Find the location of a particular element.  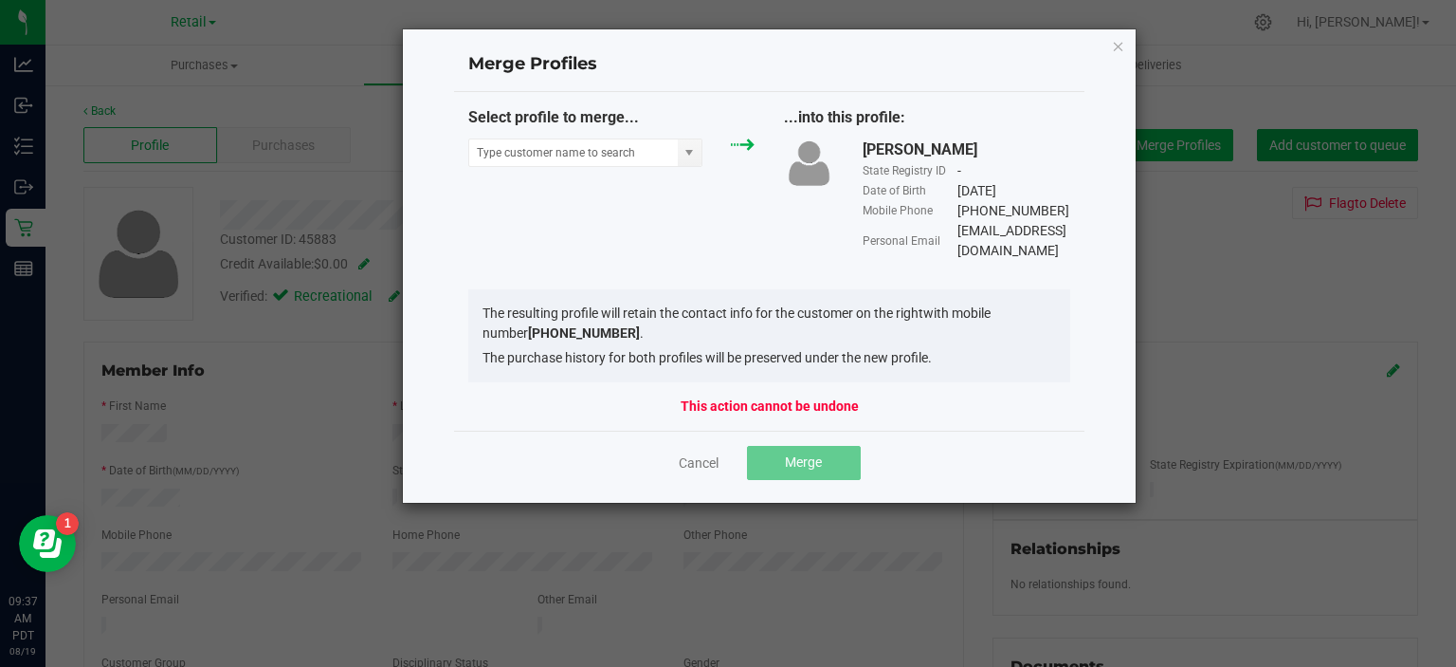

li: The resulting profile will retain the contact info for the customer on the right is located at coordinates (770, 323).